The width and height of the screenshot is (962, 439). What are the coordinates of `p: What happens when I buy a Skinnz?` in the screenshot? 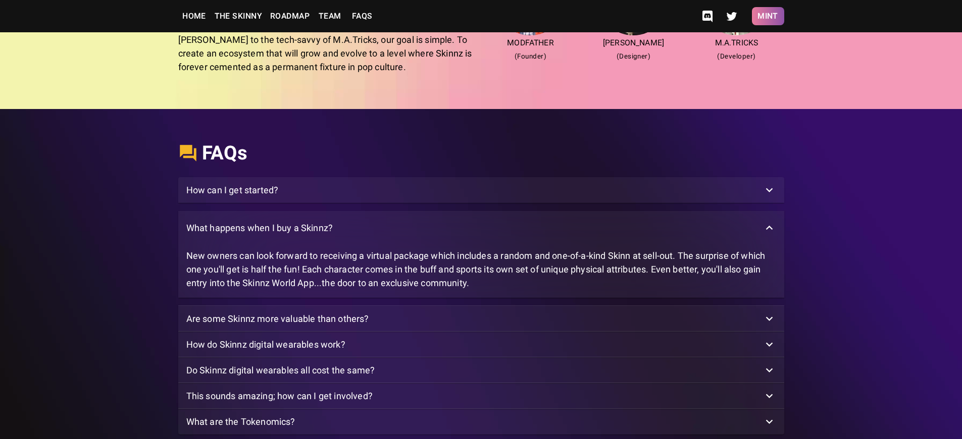 It's located at (260, 228).